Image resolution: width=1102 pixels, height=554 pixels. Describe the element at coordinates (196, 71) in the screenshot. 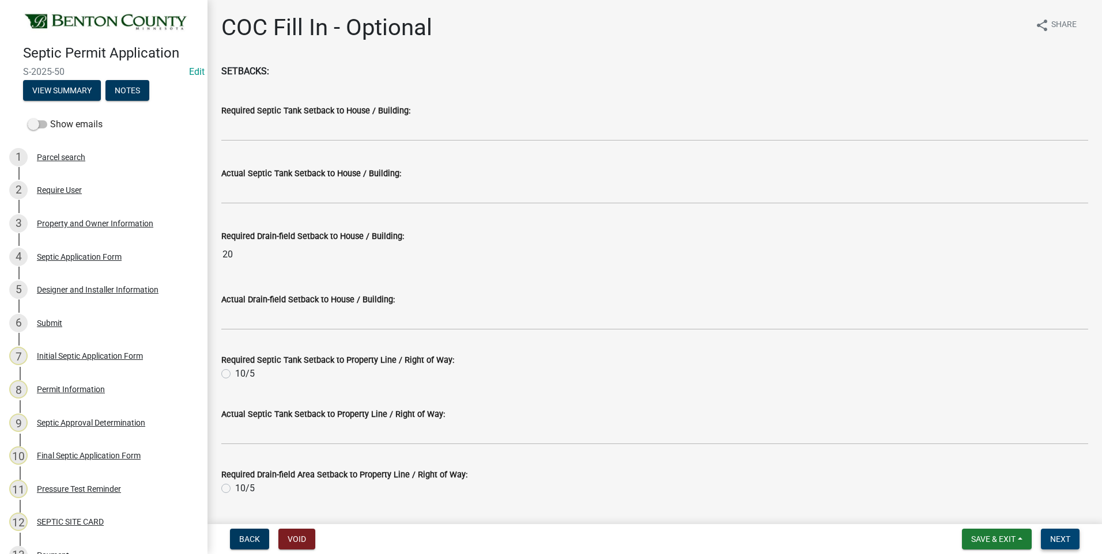

I see `a: Edit` at that location.